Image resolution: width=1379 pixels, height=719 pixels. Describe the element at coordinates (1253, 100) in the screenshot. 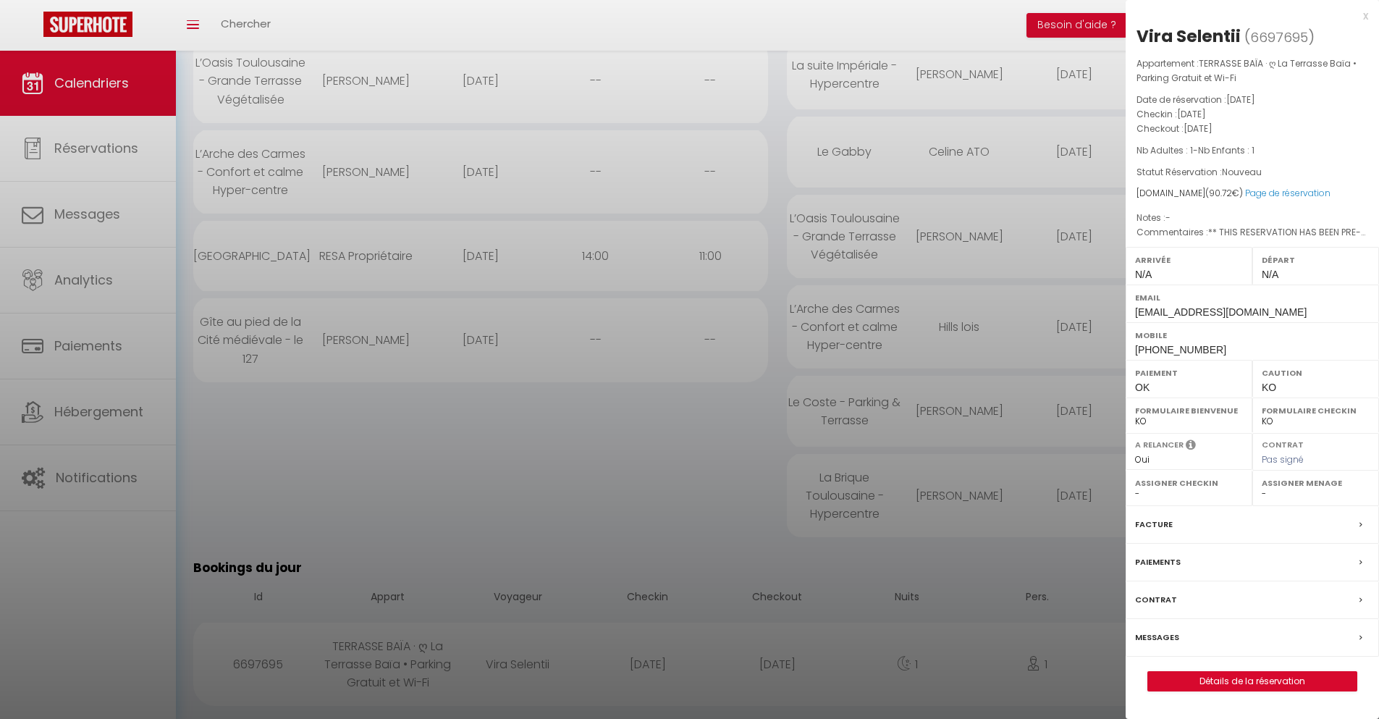

I see `p: Date de réservation :` at that location.